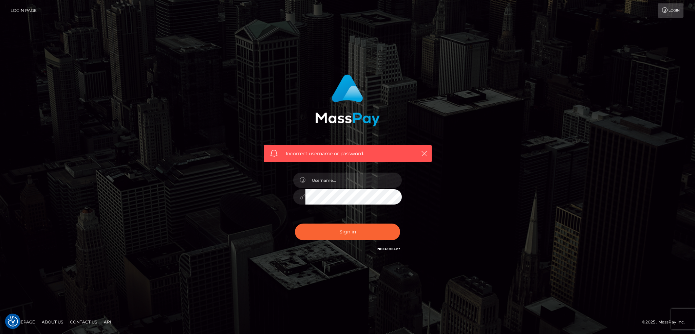 The height and width of the screenshot is (334, 695). I want to click on a: Login, so click(671, 11).